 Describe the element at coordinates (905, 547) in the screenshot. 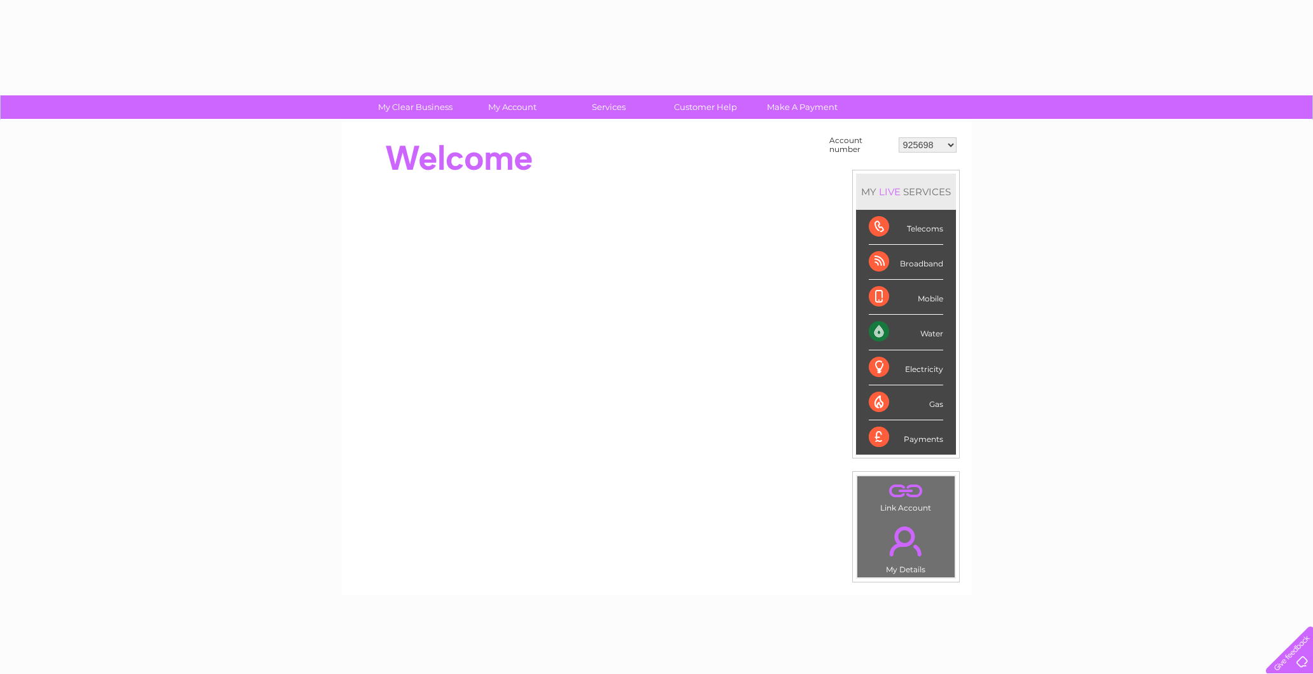

I see `td: My Details` at that location.